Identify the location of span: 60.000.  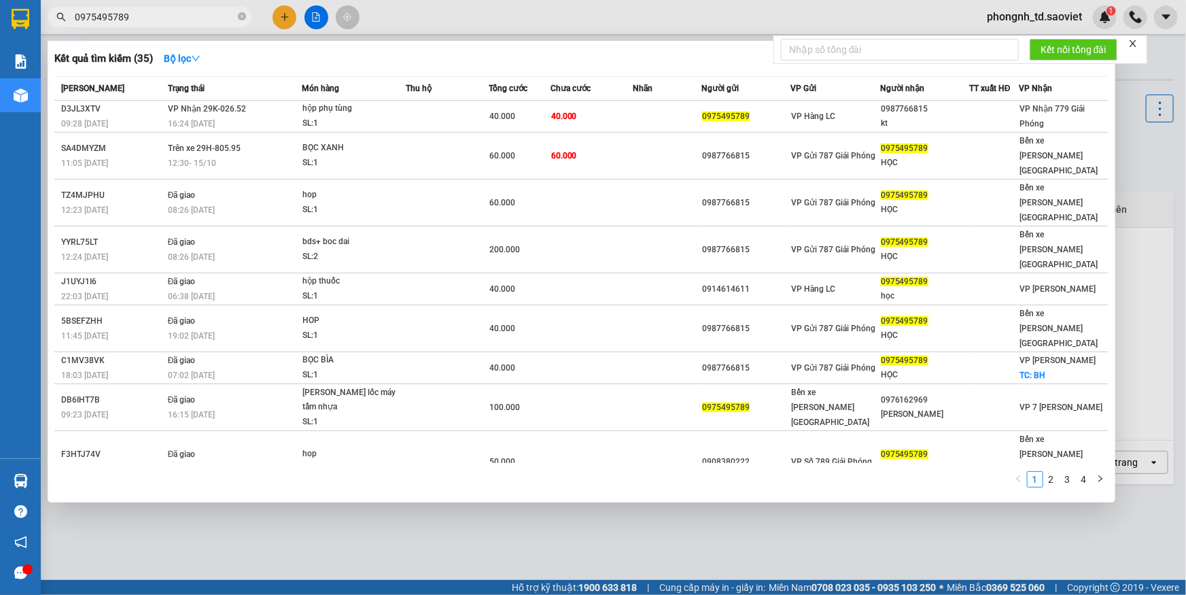
(502, 203).